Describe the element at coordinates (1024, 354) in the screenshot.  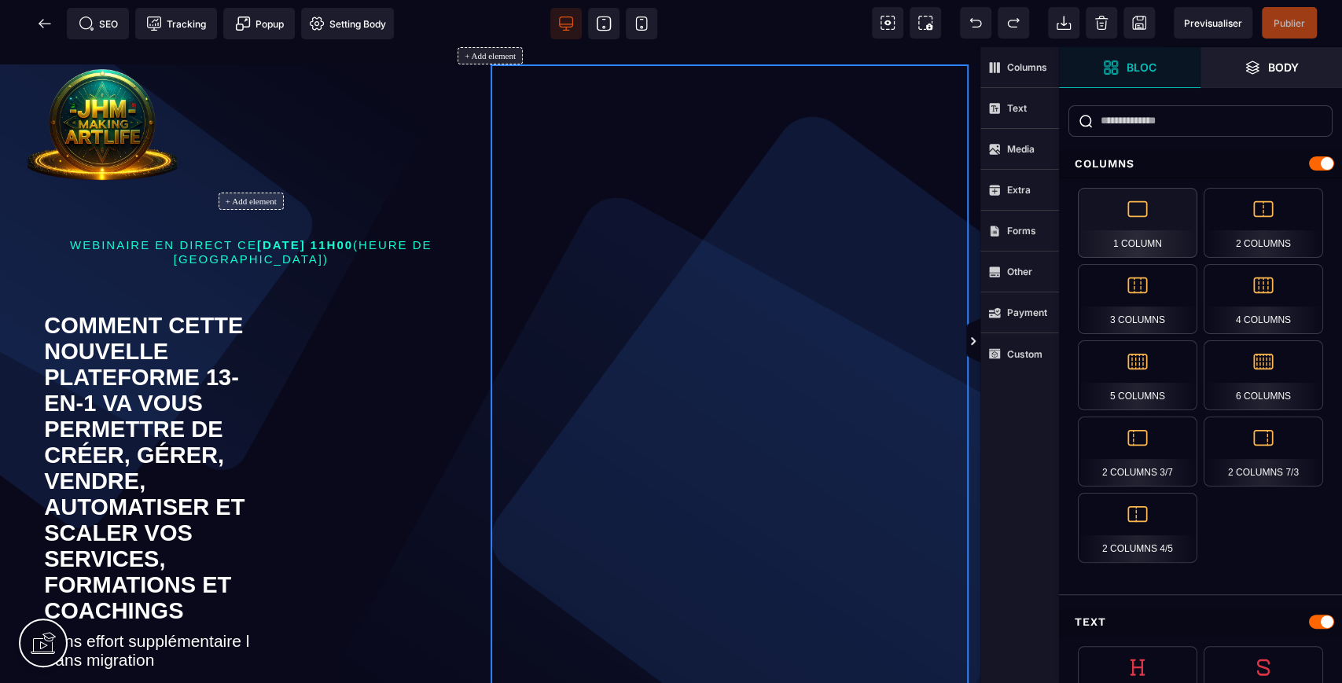
I see `strong: Custom` at that location.